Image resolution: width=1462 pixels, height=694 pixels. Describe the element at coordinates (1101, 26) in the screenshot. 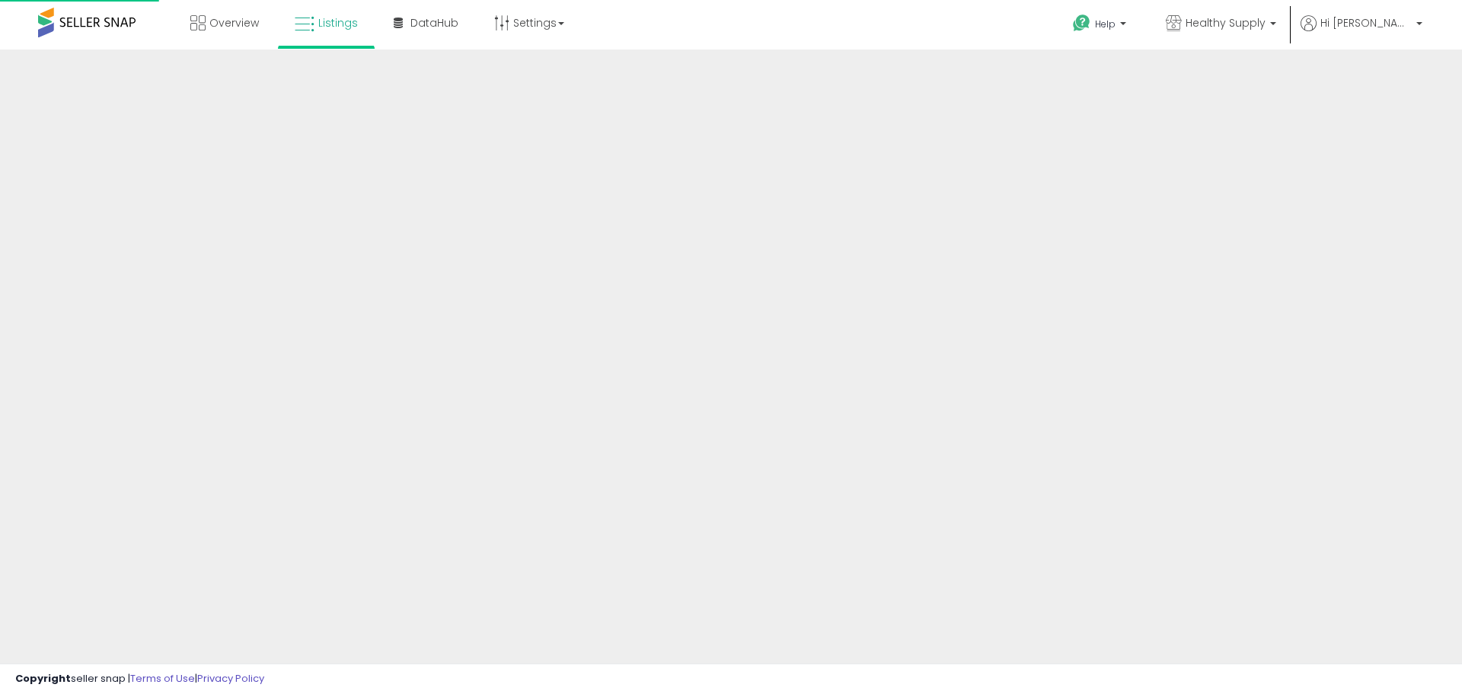

I see `a: Help` at that location.